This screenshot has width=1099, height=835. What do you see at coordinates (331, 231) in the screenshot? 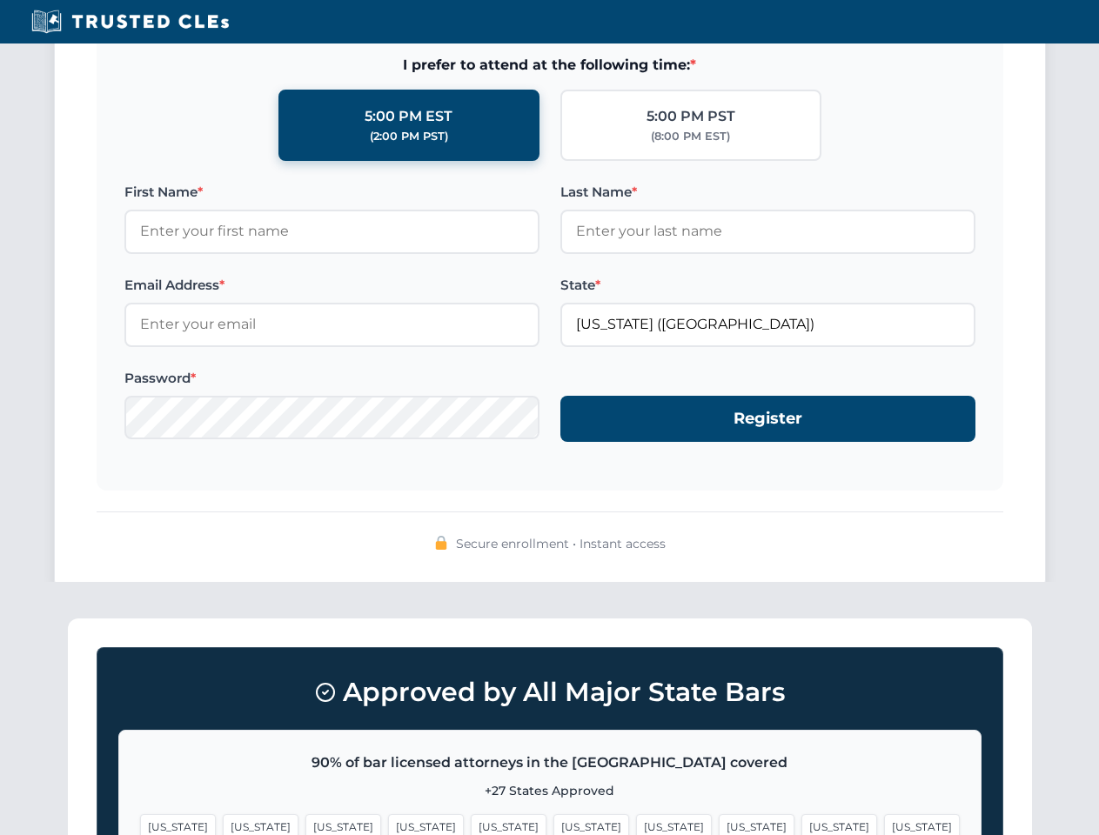
I see `input: Enter your first name` at bounding box center [331, 231].